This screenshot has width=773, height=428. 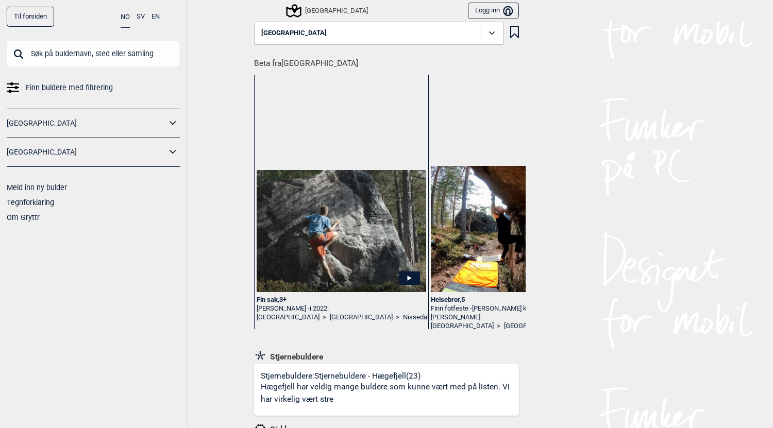 I want to click on button: Logg inn, so click(x=493, y=11).